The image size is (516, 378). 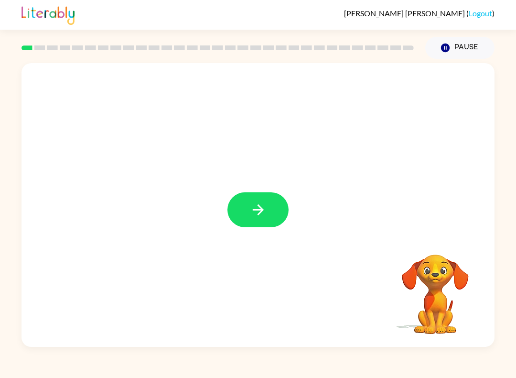 I want to click on video: Your browser must support playing .mp4 files to use Literably. Please try using another browser., so click(x=435, y=287).